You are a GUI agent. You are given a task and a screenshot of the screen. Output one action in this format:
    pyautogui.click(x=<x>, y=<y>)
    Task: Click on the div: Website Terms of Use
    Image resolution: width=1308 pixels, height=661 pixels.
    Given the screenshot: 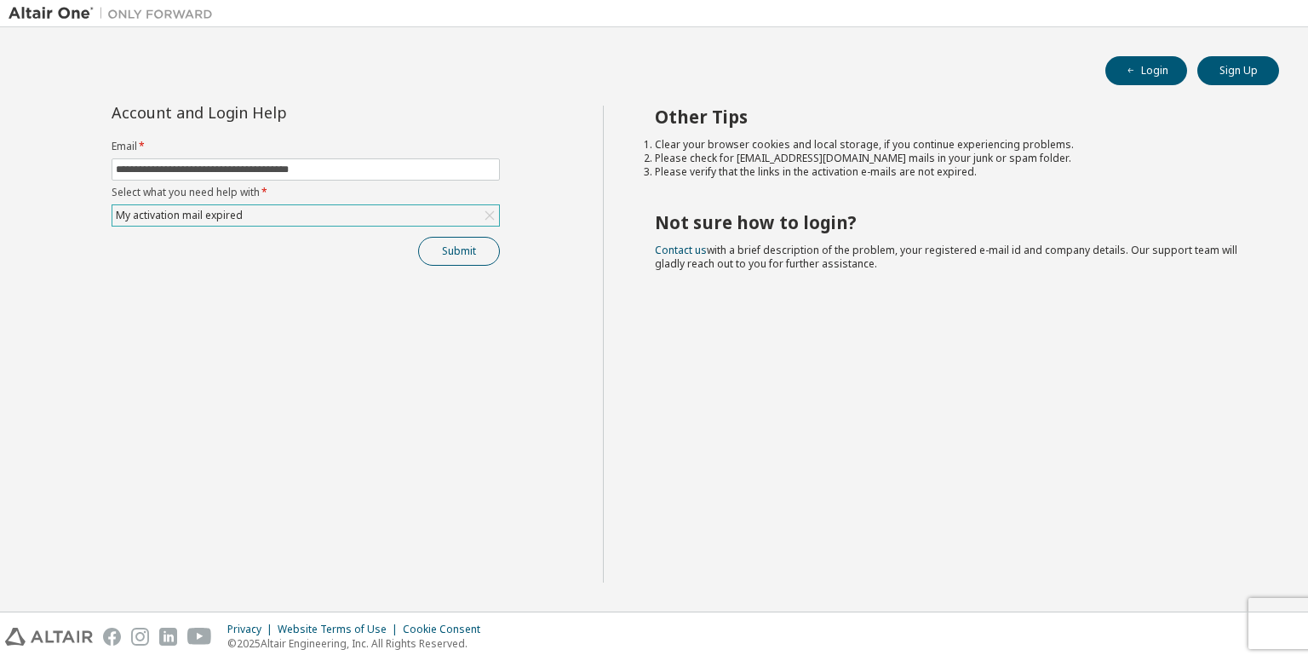 What is the action you would take?
    pyautogui.click(x=340, y=629)
    